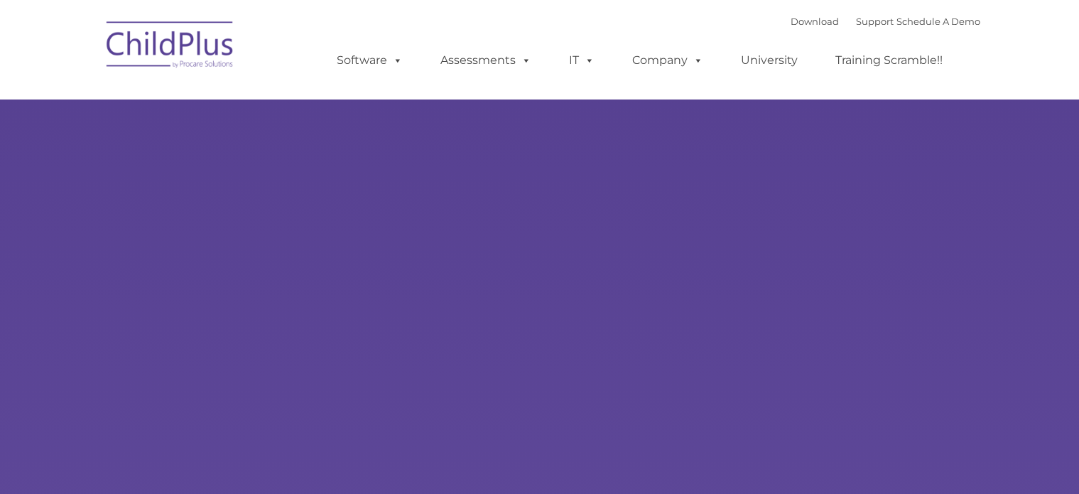 This screenshot has height=494, width=1079. I want to click on img: ChildPlus by Procare Solutions, so click(170, 47).